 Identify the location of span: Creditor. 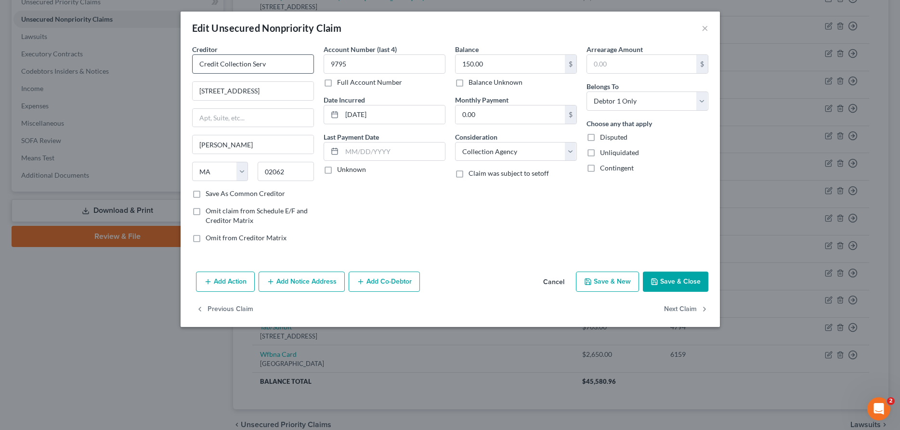
(205, 49).